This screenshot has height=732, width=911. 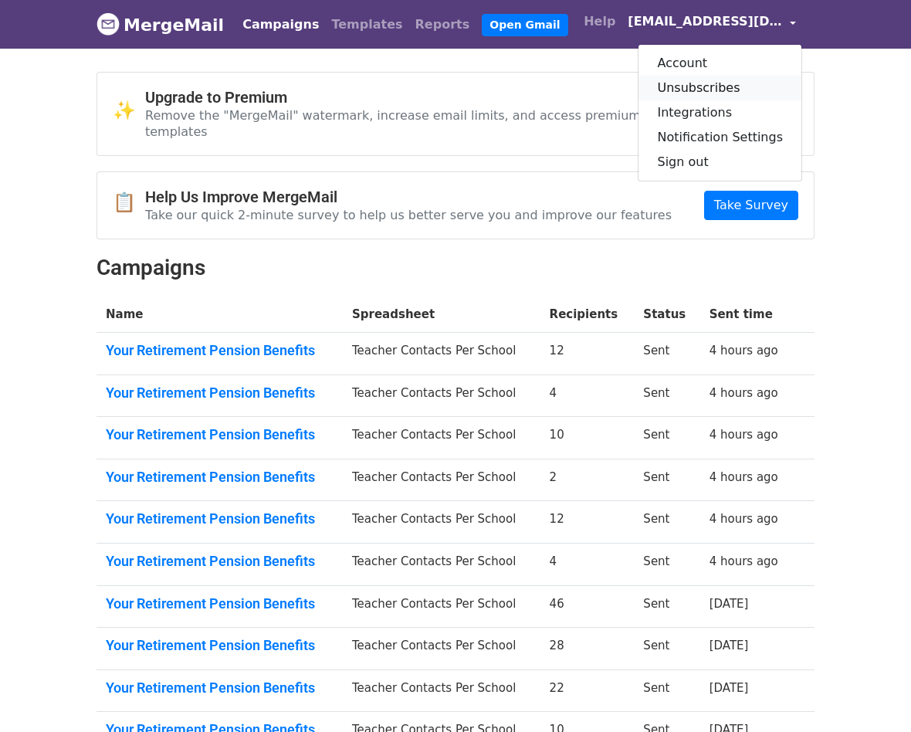 What do you see at coordinates (442, 25) in the screenshot?
I see `a: Reports` at bounding box center [442, 25].